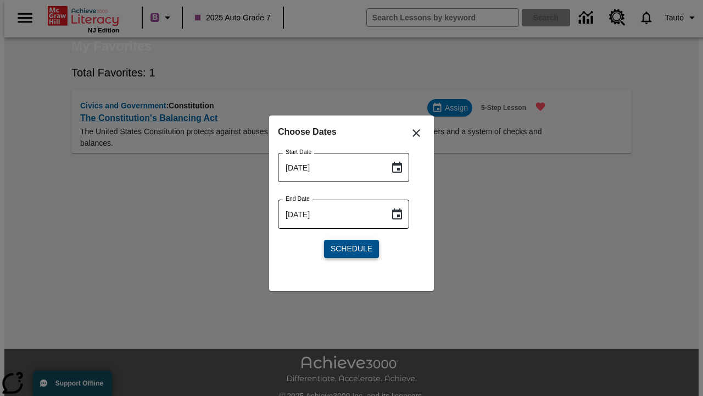 Image resolution: width=703 pixels, height=396 pixels. Describe the element at coordinates (352, 132) in the screenshot. I see `h6: Choose Dates` at that location.